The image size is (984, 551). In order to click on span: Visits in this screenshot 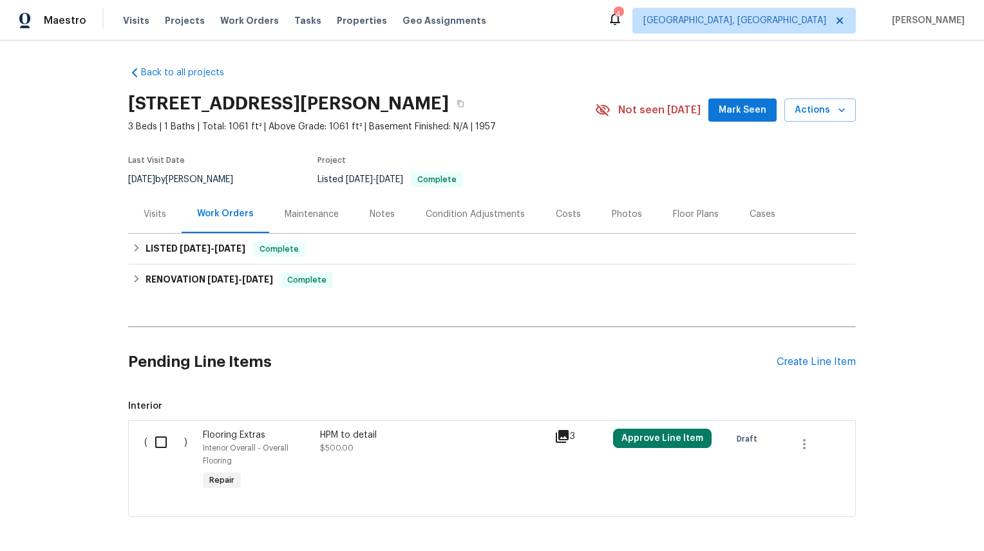, I will do `click(136, 21)`.